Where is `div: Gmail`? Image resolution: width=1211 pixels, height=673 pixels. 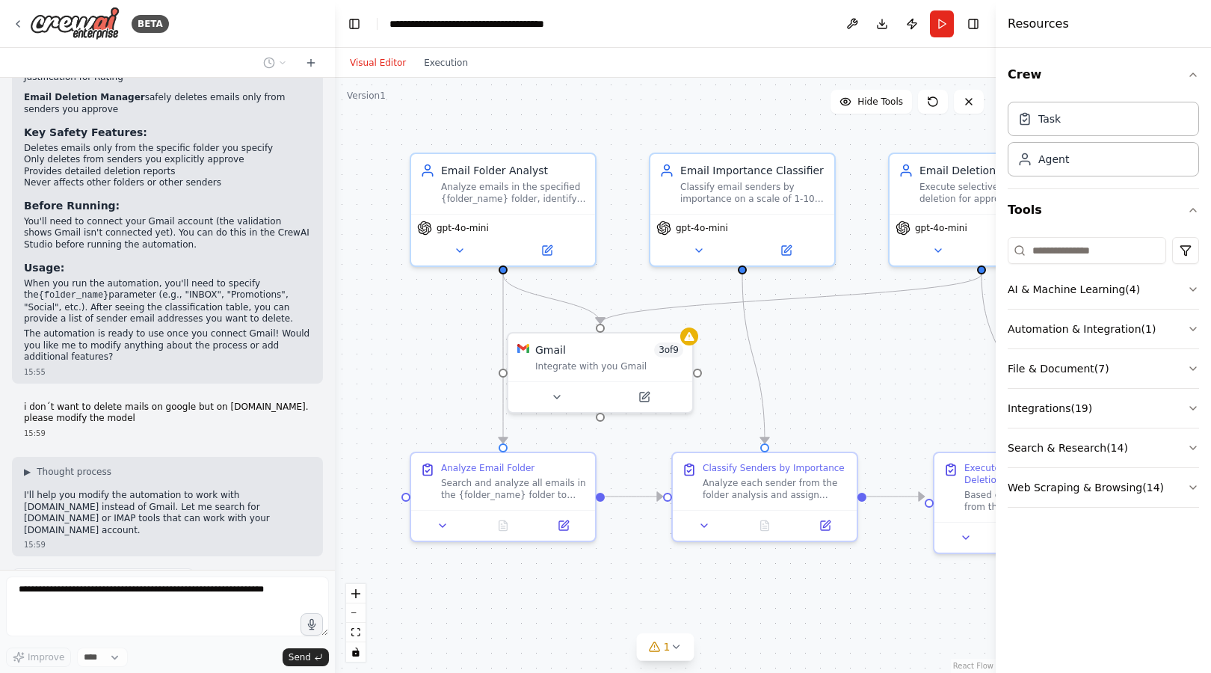
div: Gmail is located at coordinates (550, 350).